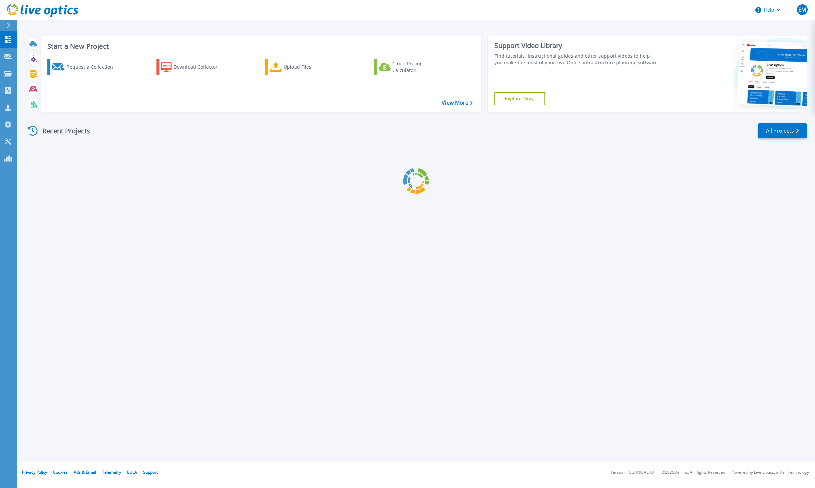  I want to click on span: EM, so click(802, 10).